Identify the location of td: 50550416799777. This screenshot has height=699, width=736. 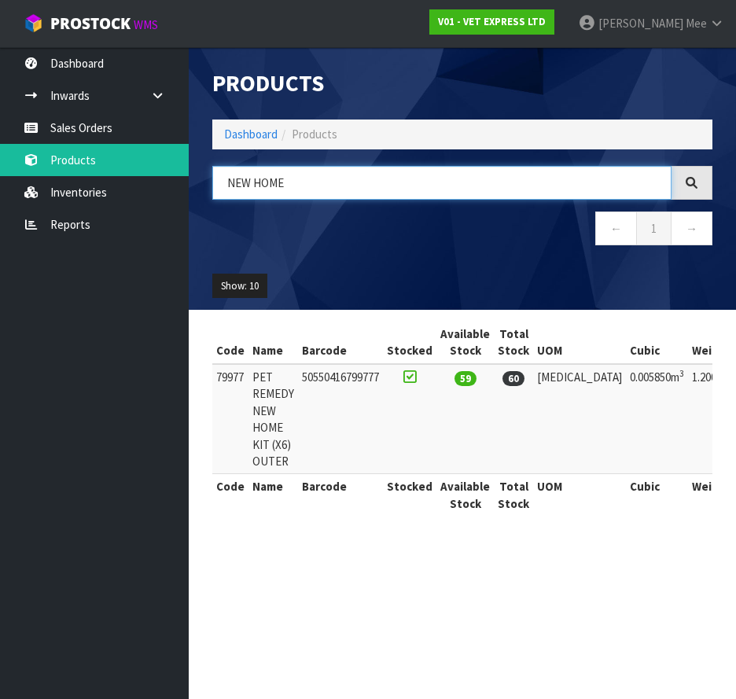
(340, 419).